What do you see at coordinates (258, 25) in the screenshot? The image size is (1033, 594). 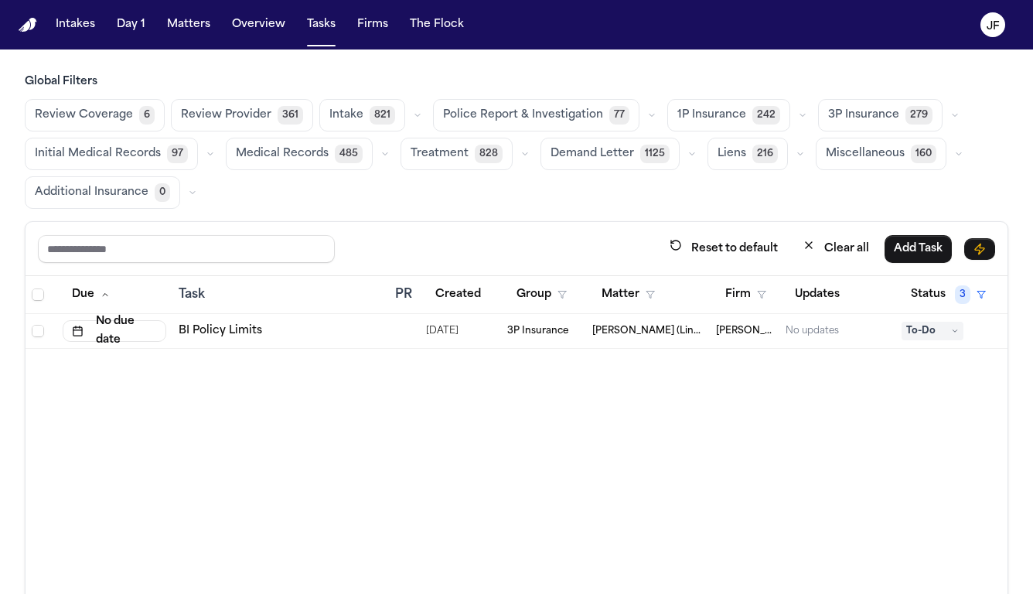 I see `a: Overview` at bounding box center [258, 25].